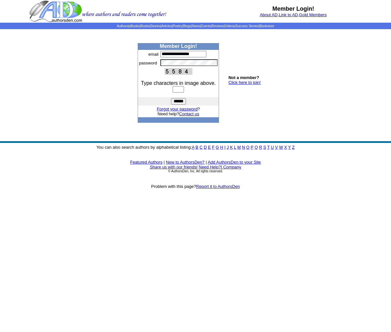  Describe the element at coordinates (153, 54) in the screenshot. I see `font: email` at that location.